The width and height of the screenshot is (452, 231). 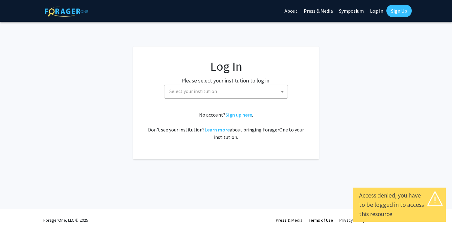 What do you see at coordinates (352, 220) in the screenshot?
I see `a: Privacy Policy` at bounding box center [352, 220].